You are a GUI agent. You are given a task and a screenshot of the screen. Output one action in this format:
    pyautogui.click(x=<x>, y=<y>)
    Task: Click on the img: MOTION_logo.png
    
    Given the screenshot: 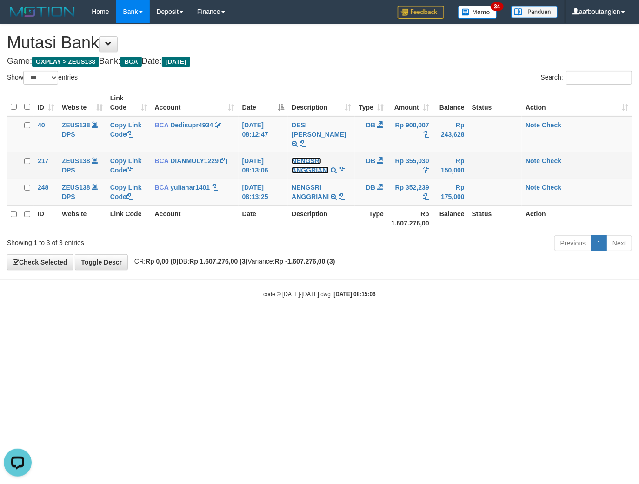 What is the action you would take?
    pyautogui.click(x=42, y=12)
    